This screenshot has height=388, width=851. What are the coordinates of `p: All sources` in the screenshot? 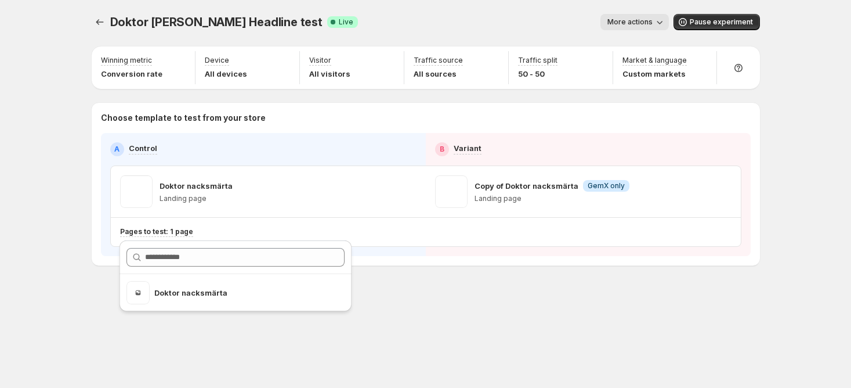 It's located at (438, 74).